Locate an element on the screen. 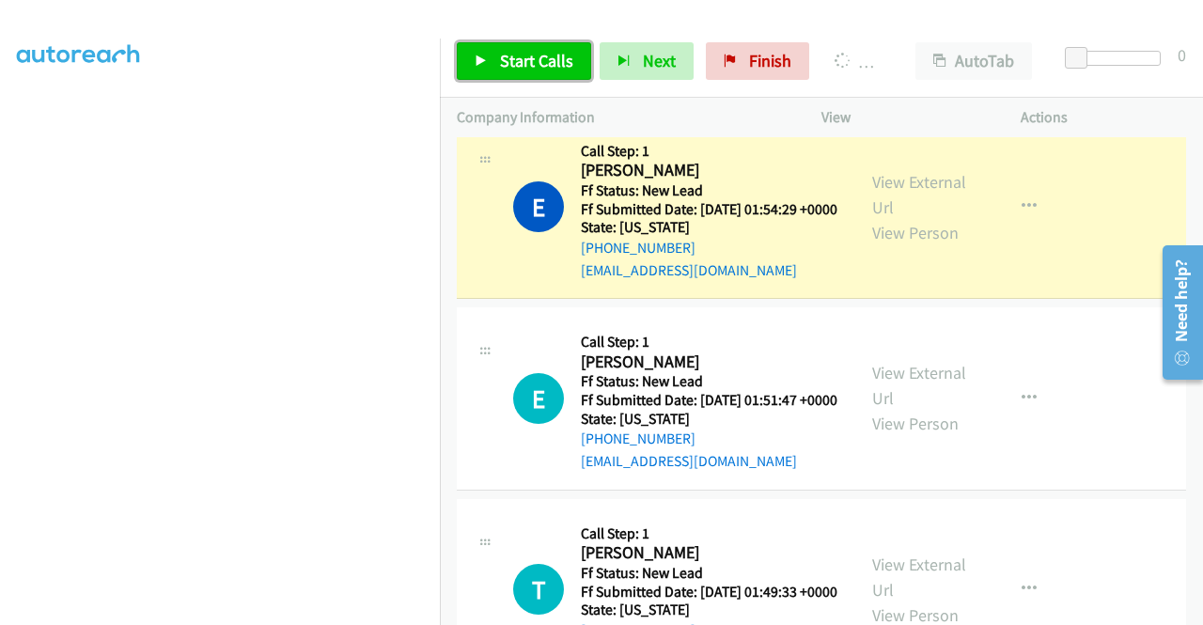  button: Next is located at coordinates (647, 61).